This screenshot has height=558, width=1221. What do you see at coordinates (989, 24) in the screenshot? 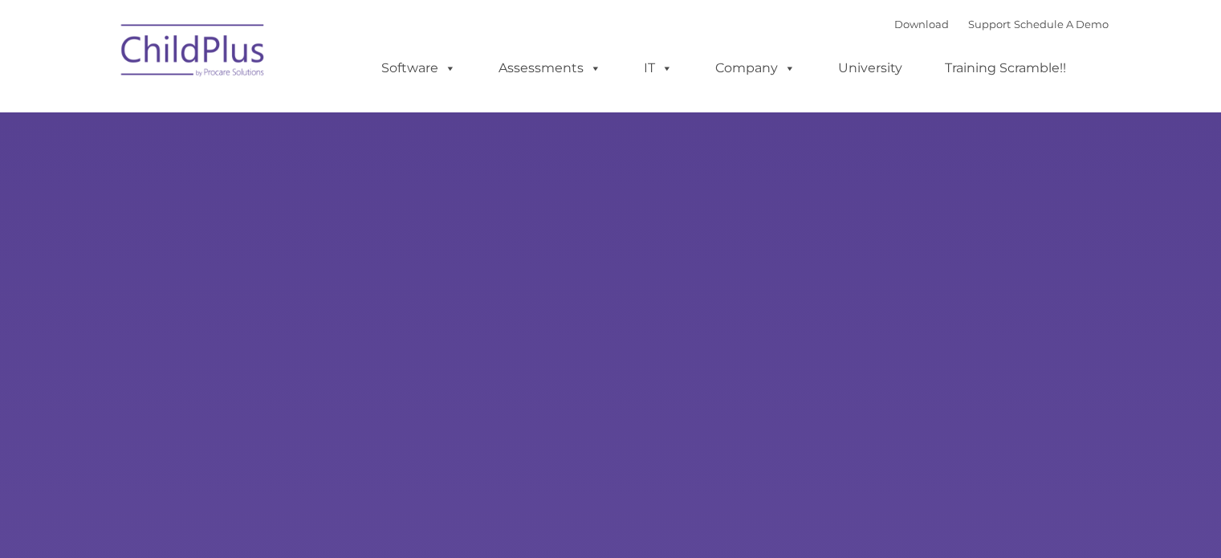
I see `a: Support` at bounding box center [989, 24].